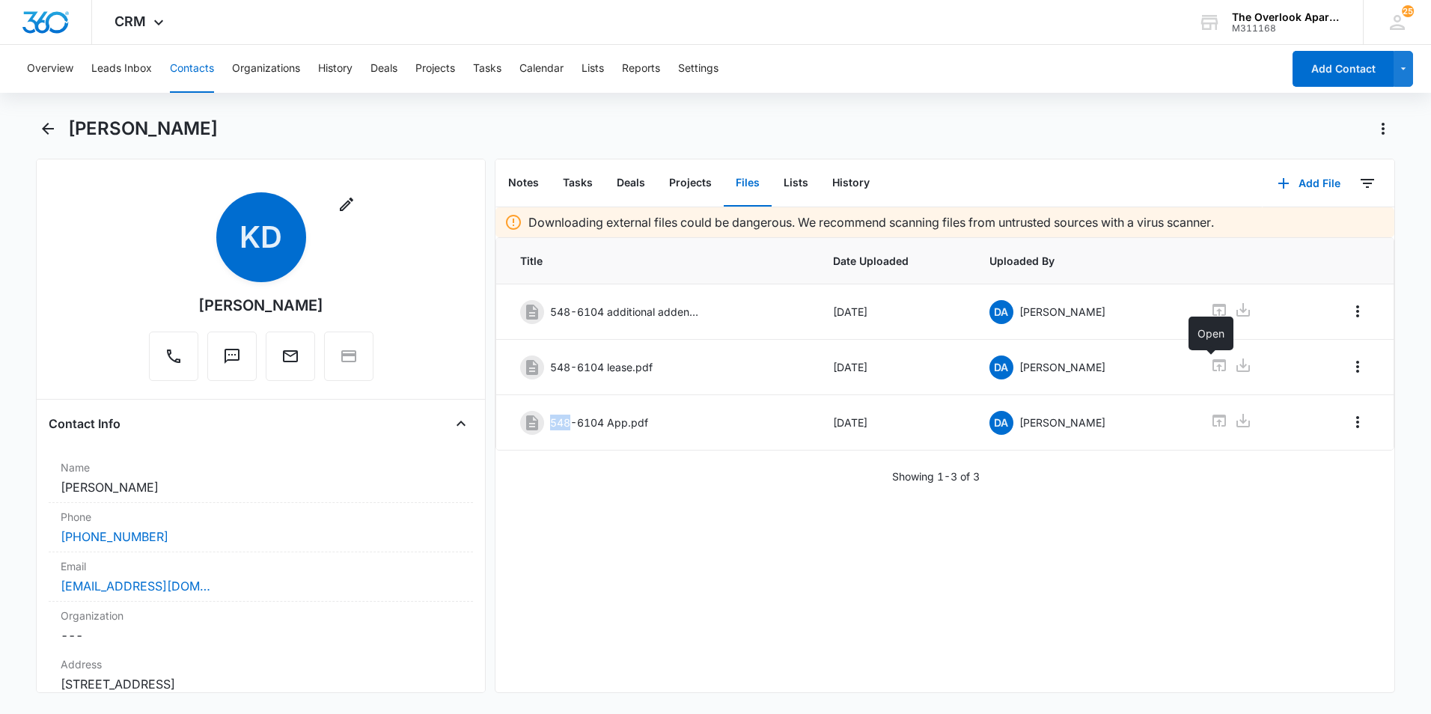  What do you see at coordinates (1383, 129) in the screenshot?
I see `button: Actions` at bounding box center [1383, 129].